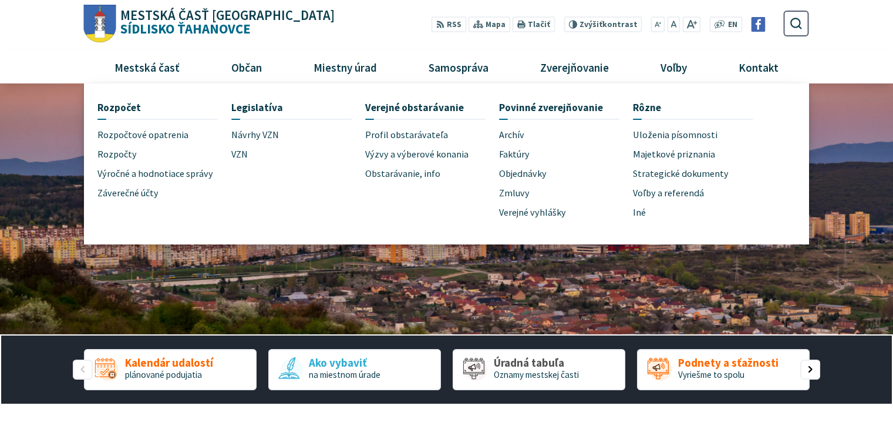 This screenshot has height=429, width=893. Describe the element at coordinates (591, 24) in the screenshot. I see `span: Zvýšiť` at that location.